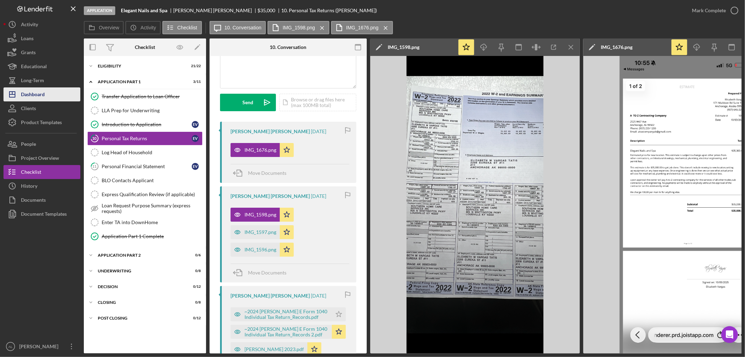 This screenshot has height=357, width=745. Describe the element at coordinates (195, 82) in the screenshot. I see `div: 3 / 11` at that location.